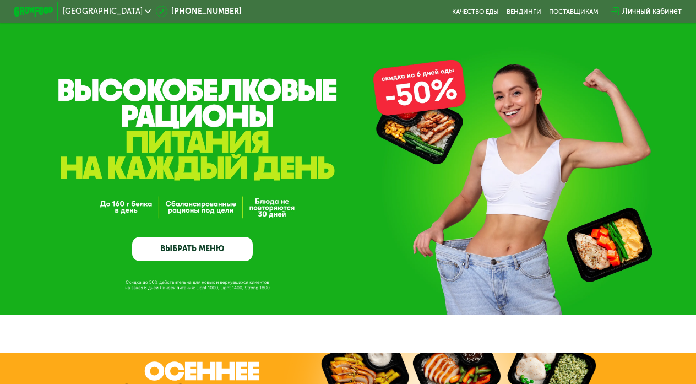  Describe the element at coordinates (652, 11) in the screenshot. I see `div: Личный кабинет` at that location.